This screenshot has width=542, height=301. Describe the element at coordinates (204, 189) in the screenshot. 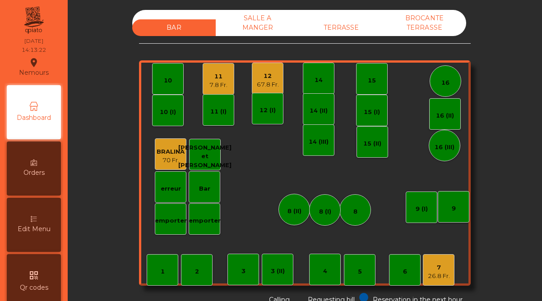

I see `div: Bar` at that location.